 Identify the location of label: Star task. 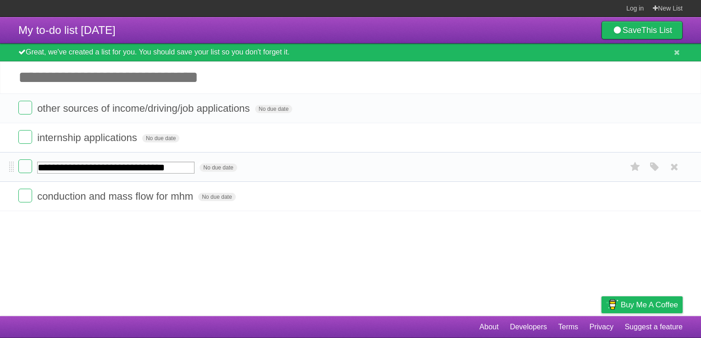
(635, 167).